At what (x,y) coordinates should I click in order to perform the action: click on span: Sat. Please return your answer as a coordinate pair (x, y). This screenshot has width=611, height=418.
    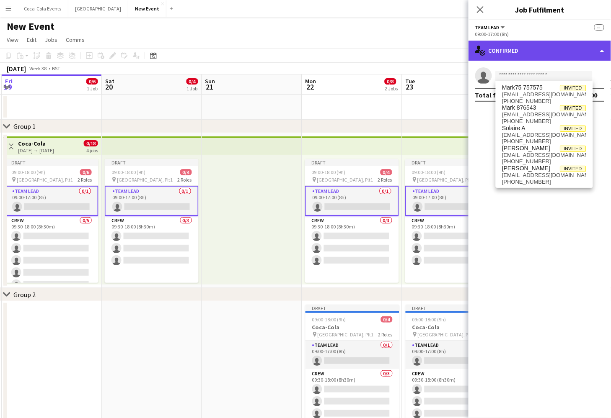
    Looking at the image, I should click on (110, 81).